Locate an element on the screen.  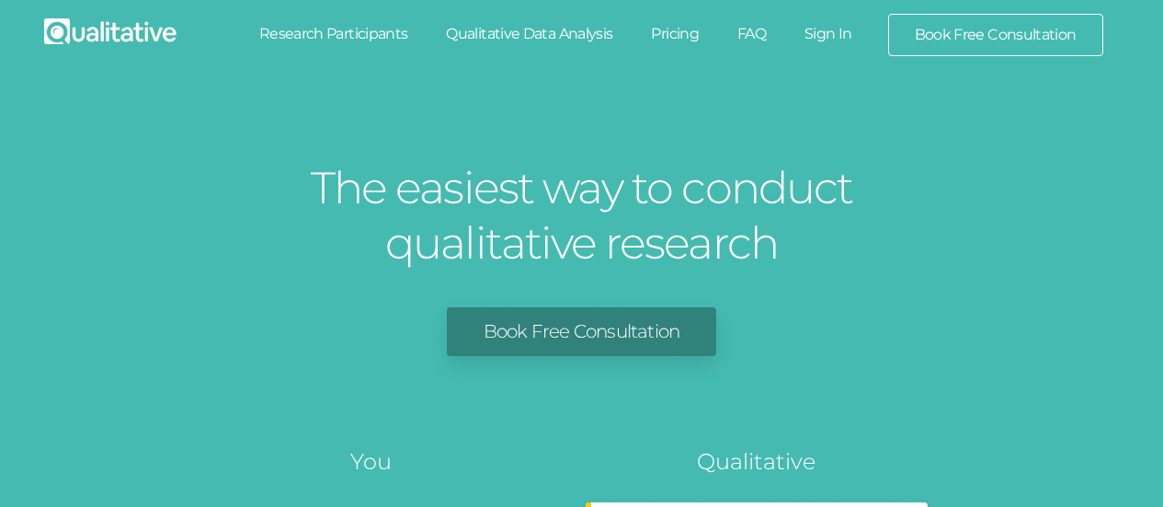
h1: The easiest way to conduct qualitative research is located at coordinates (582, 215).